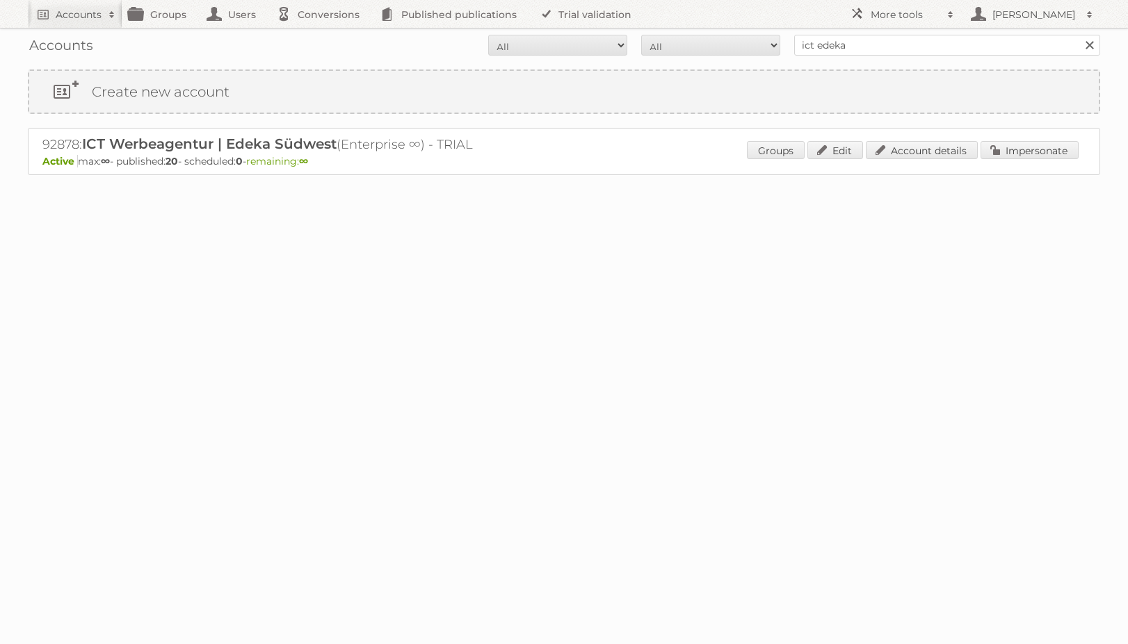  I want to click on h2: 92878: (Enterprise ∞) - TRIAL, so click(286, 145).